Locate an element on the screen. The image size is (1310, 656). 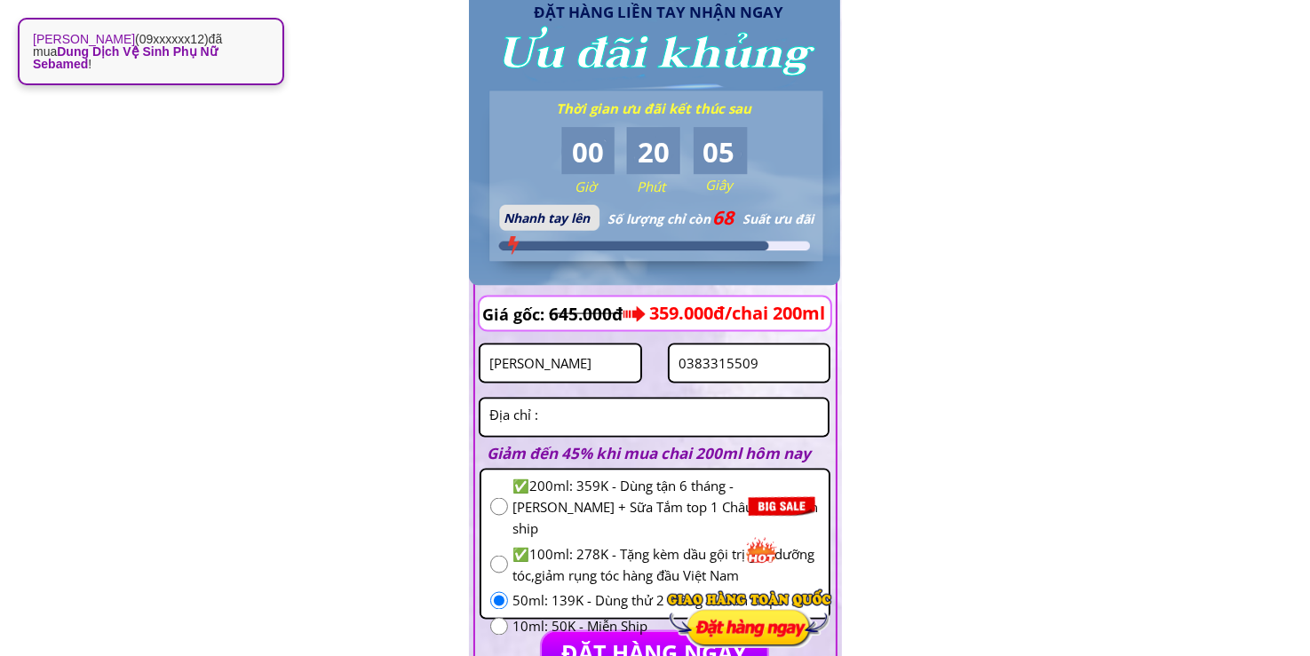
span: 10ml: 50K - Miễn Ship is located at coordinates (666, 627).